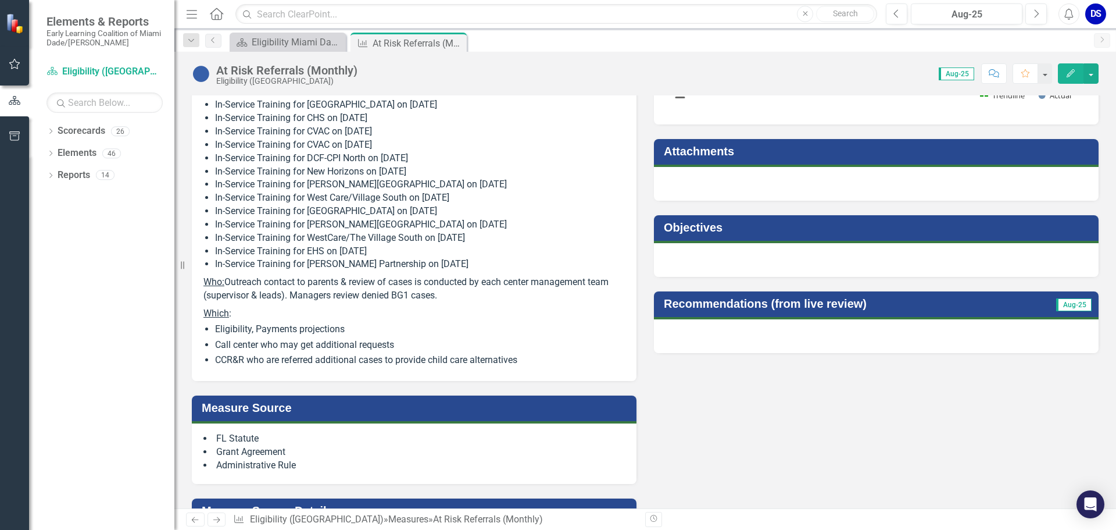 The width and height of the screenshot is (1116, 530). What do you see at coordinates (845, 304) in the screenshot?
I see `h3: Recommendations (from live review)` at bounding box center [845, 304].